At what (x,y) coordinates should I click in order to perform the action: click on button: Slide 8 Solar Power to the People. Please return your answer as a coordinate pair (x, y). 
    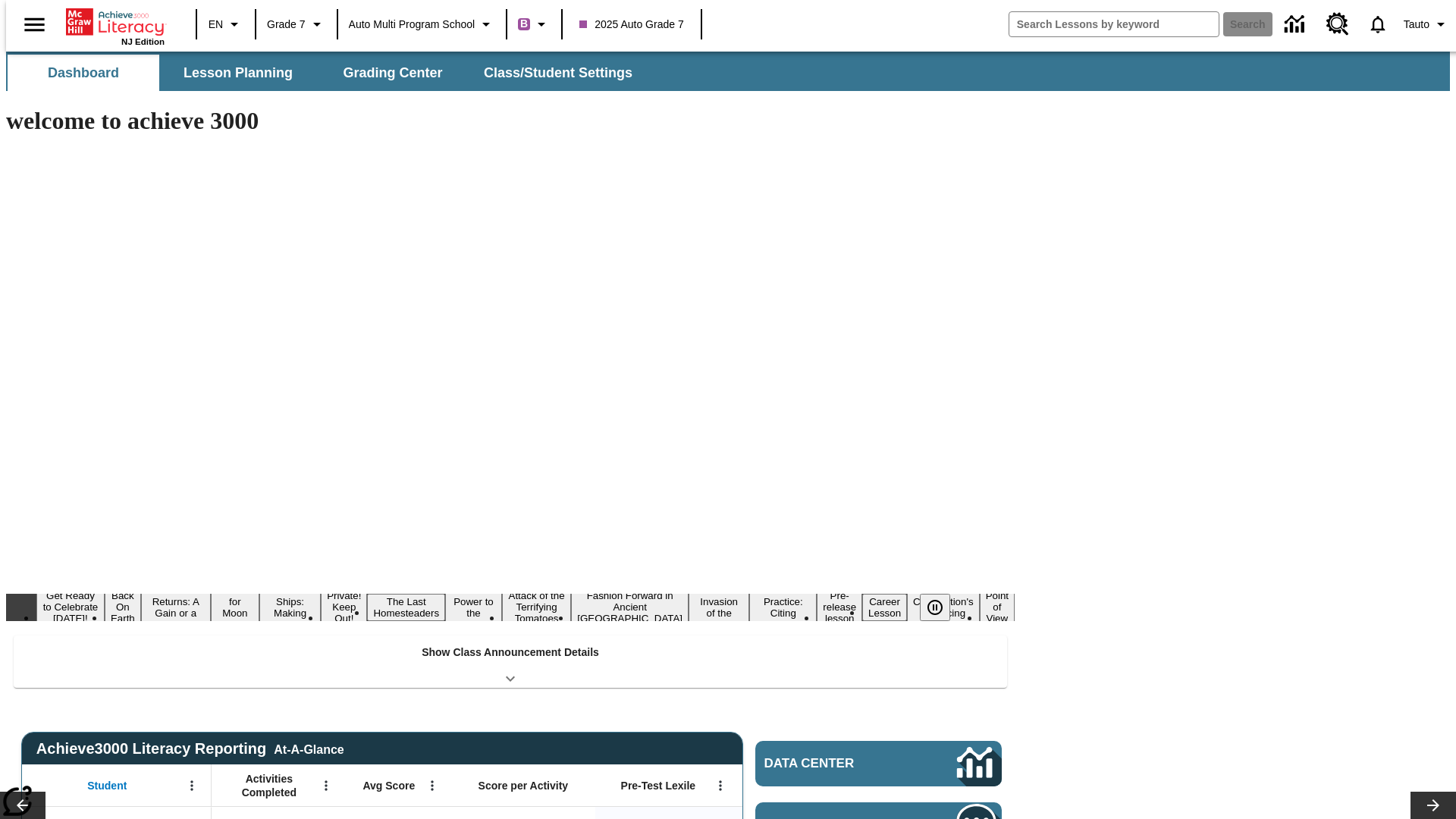
    Looking at the image, I should click on (473, 608).